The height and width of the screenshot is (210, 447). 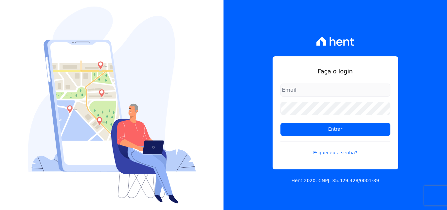 What do you see at coordinates (335, 129) in the screenshot?
I see `input: Entrar` at bounding box center [335, 129].